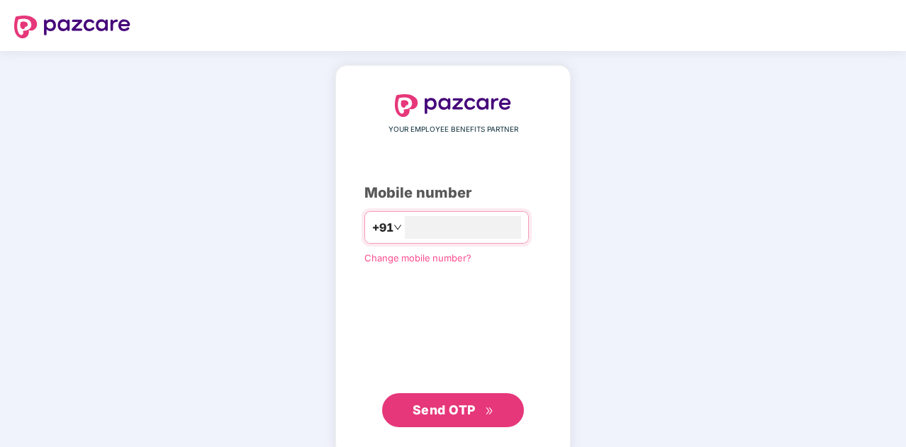 This screenshot has height=447, width=906. What do you see at coordinates (398, 228) in the screenshot?
I see `span: down` at bounding box center [398, 228].